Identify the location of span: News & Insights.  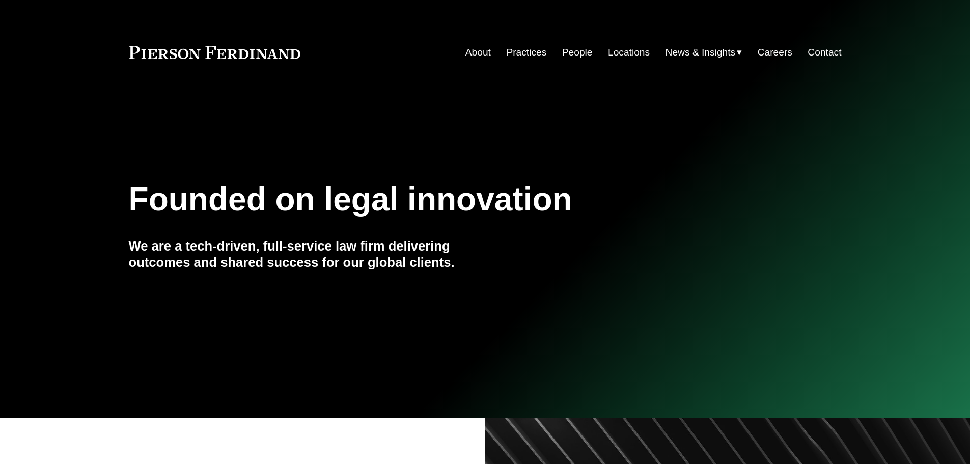
(701, 52).